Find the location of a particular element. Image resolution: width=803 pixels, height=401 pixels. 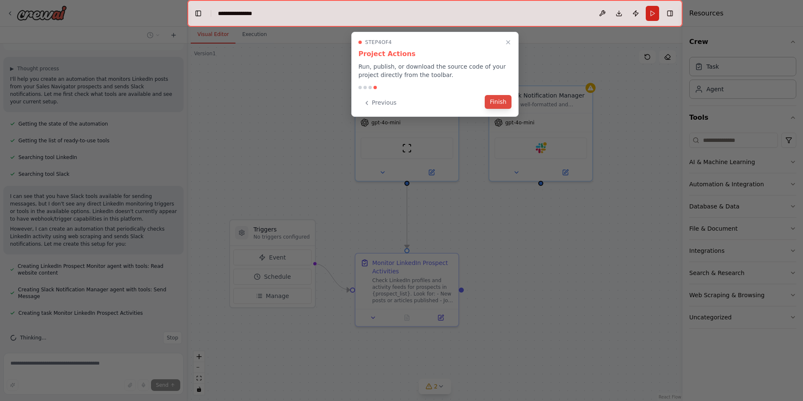

button: Finish is located at coordinates (498, 102).